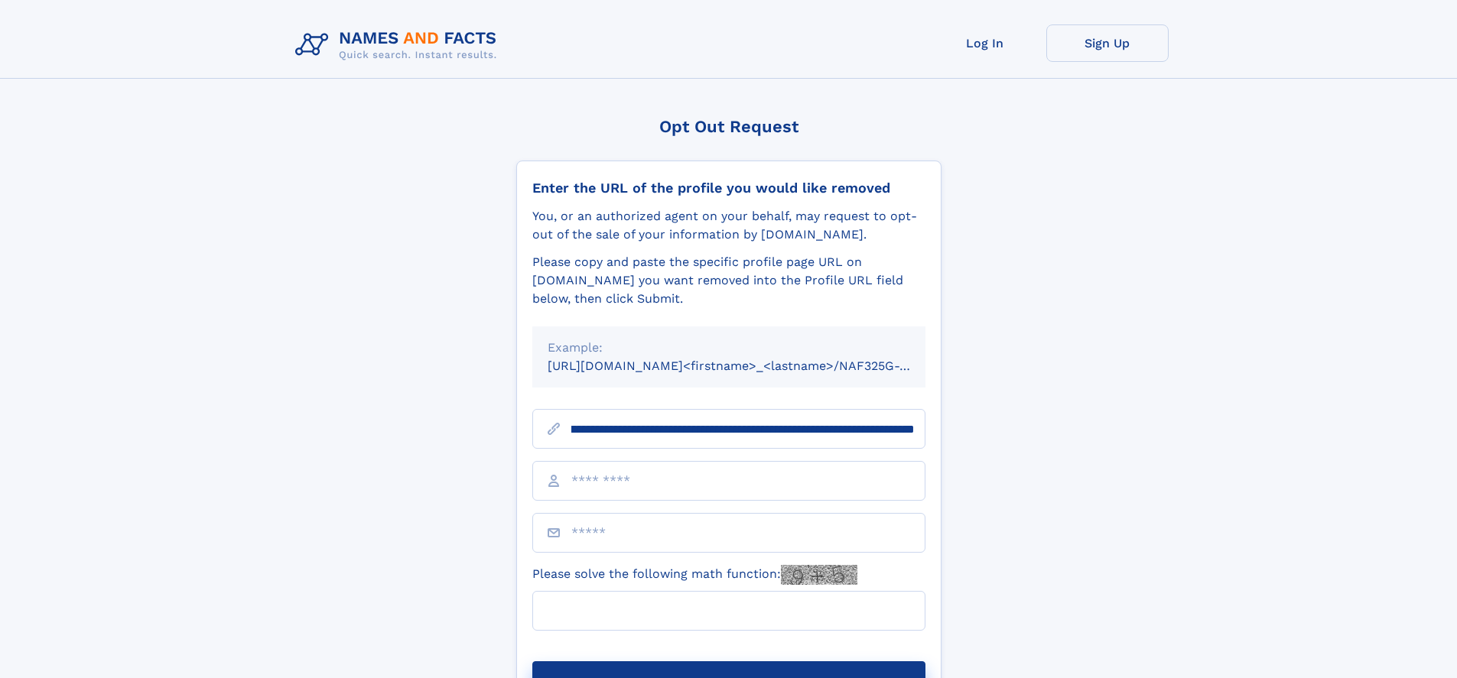 This screenshot has height=678, width=1457. Describe the element at coordinates (729, 226) in the screenshot. I see `div: You, or an authorized agent on your behalf, may request to opt-out of the sale of your informatio...` at that location.